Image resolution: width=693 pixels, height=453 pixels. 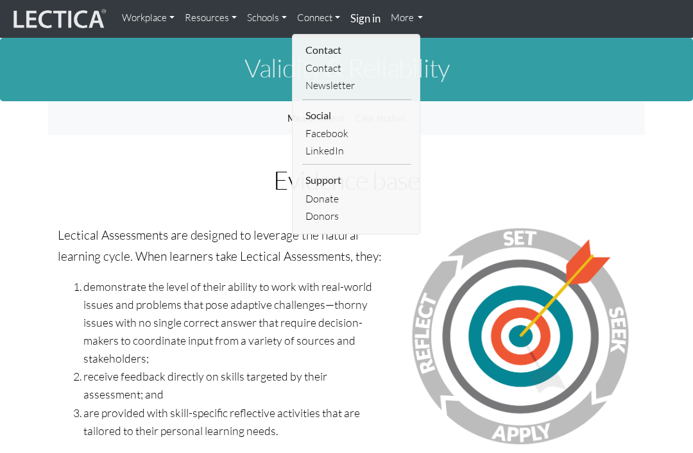 What do you see at coordinates (316, 119) in the screenshot?
I see `a: Measurement` at bounding box center [316, 119].